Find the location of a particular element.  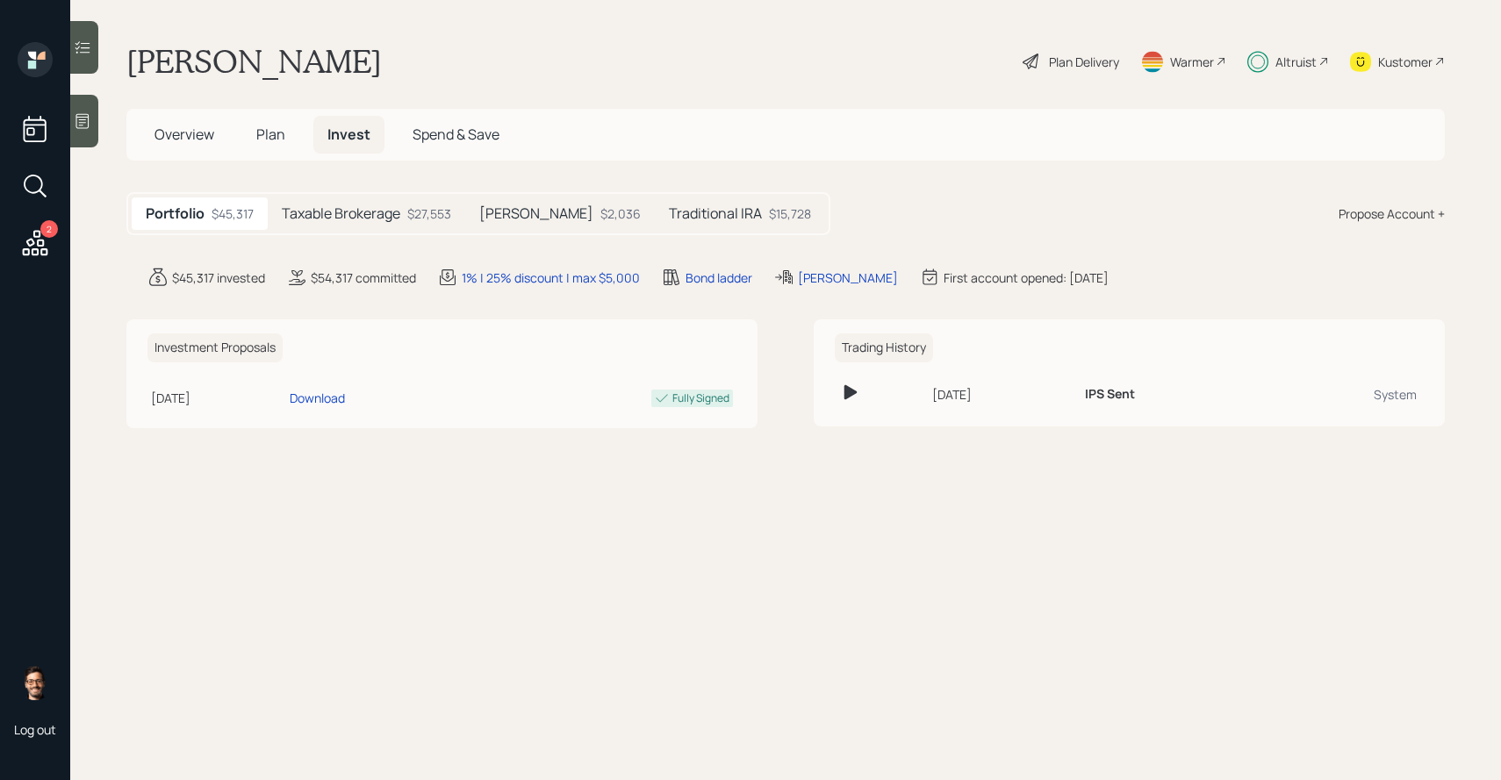

h5: Taxable Brokerage is located at coordinates (341, 213).